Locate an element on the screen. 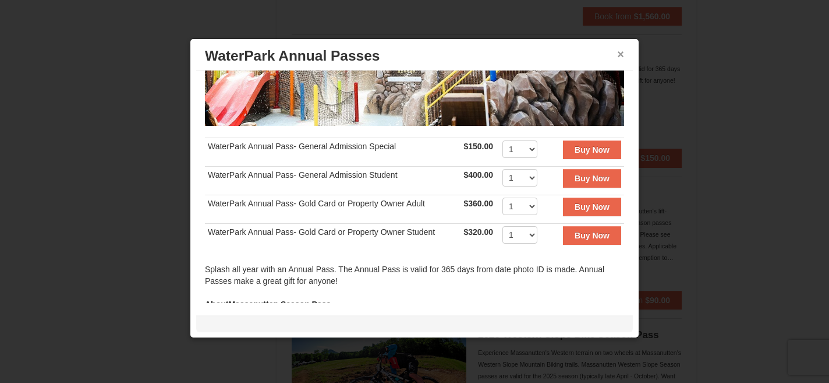  div: Splash all year with an Annual Pass. The Annual Pass is valid for 365 days from date photo ID is ... is located at coordinates (415, 281).